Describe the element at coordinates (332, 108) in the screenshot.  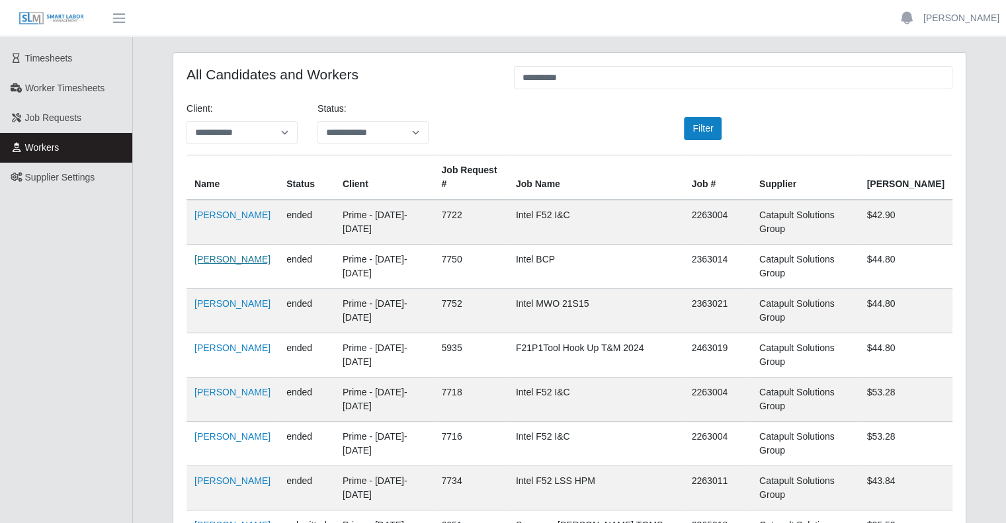
I see `label: Status:` at that location.